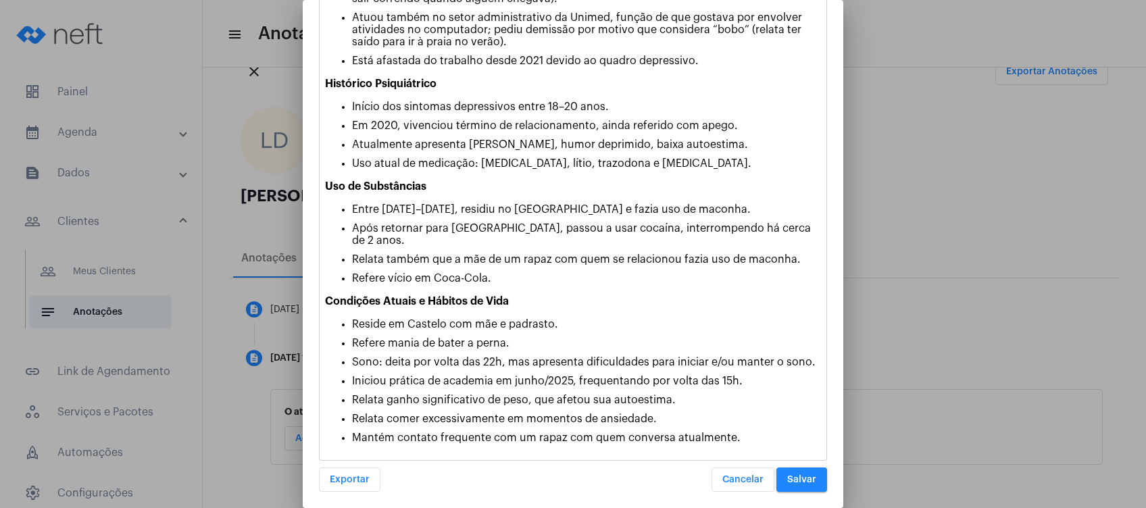 Image resolution: width=1146 pixels, height=508 pixels. I want to click on strong: Histórico Psiquiátrico, so click(381, 84).